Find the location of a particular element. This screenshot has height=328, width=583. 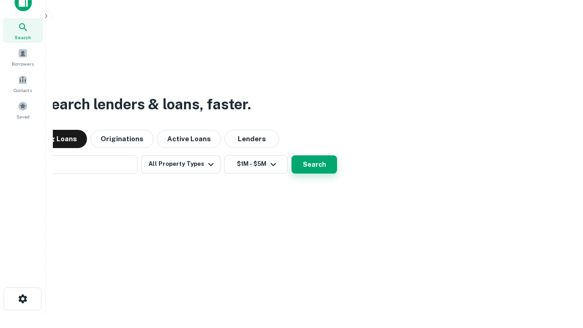

a: Contacts is located at coordinates (23, 83).